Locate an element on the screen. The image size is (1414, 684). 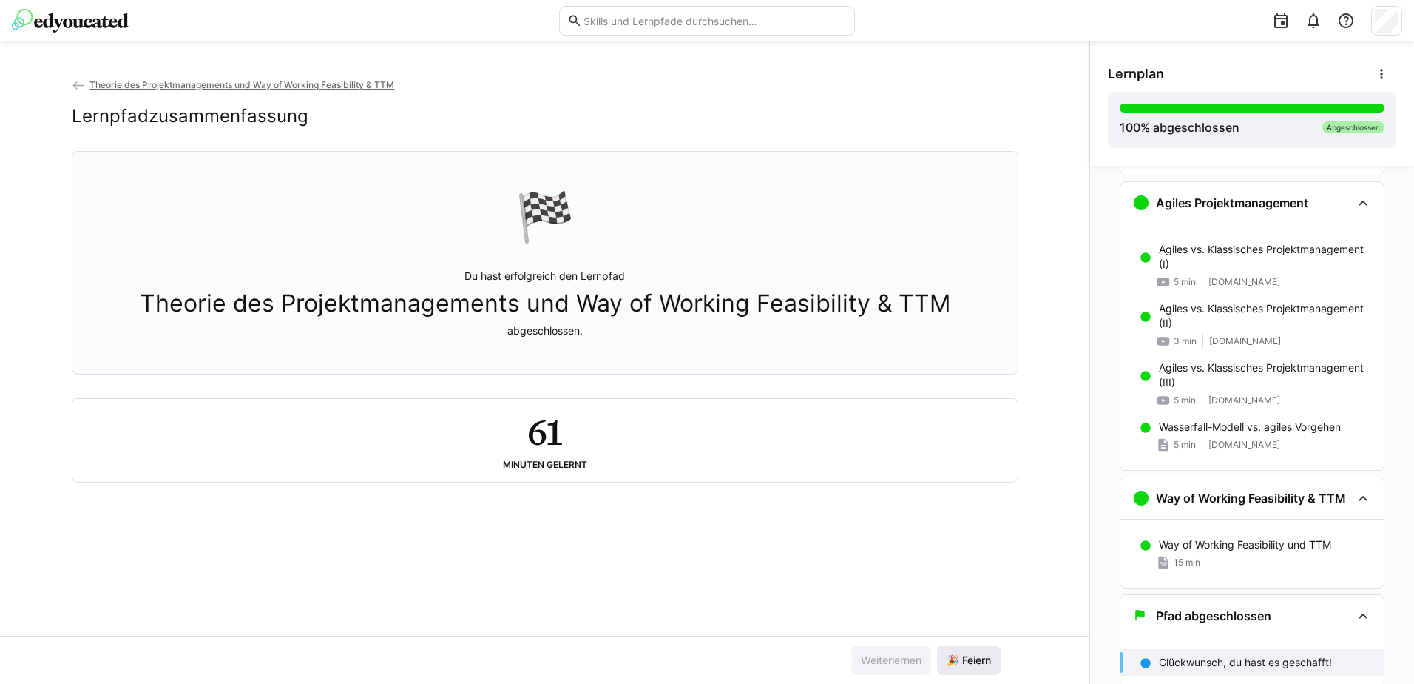
div: Minuten gelernt is located at coordinates (545, 465).